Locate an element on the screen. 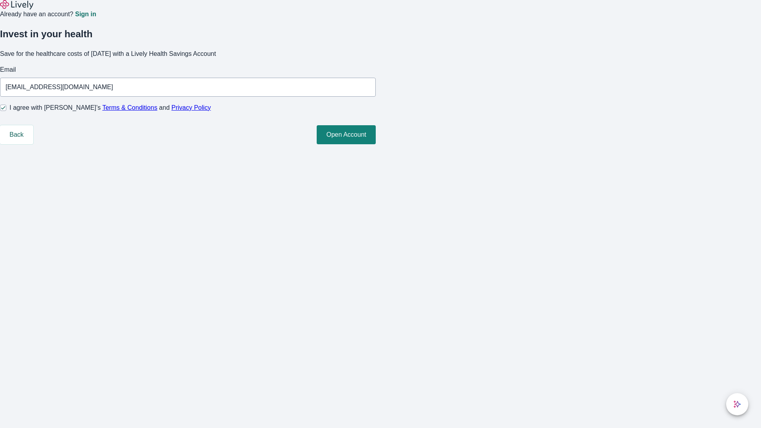 The height and width of the screenshot is (428, 761). svg: Lively AI Assistant is located at coordinates (737, 404).